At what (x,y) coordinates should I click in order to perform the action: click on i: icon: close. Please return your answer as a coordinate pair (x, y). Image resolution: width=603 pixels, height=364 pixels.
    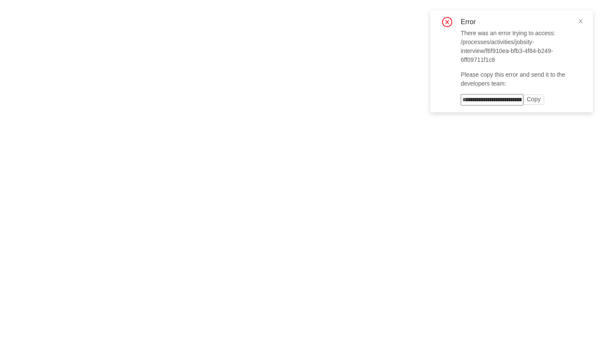
    Looking at the image, I should click on (581, 21).